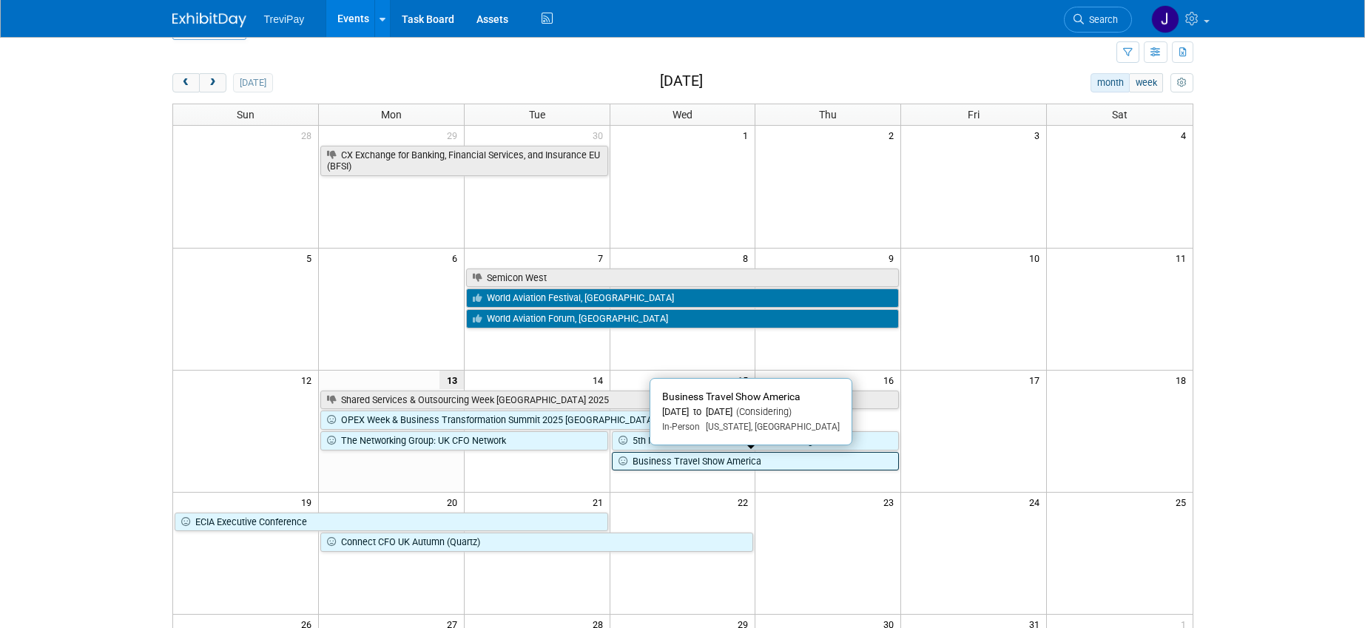 Image resolution: width=1365 pixels, height=628 pixels. What do you see at coordinates (745, 501) in the screenshot?
I see `span: 22` at bounding box center [745, 501].